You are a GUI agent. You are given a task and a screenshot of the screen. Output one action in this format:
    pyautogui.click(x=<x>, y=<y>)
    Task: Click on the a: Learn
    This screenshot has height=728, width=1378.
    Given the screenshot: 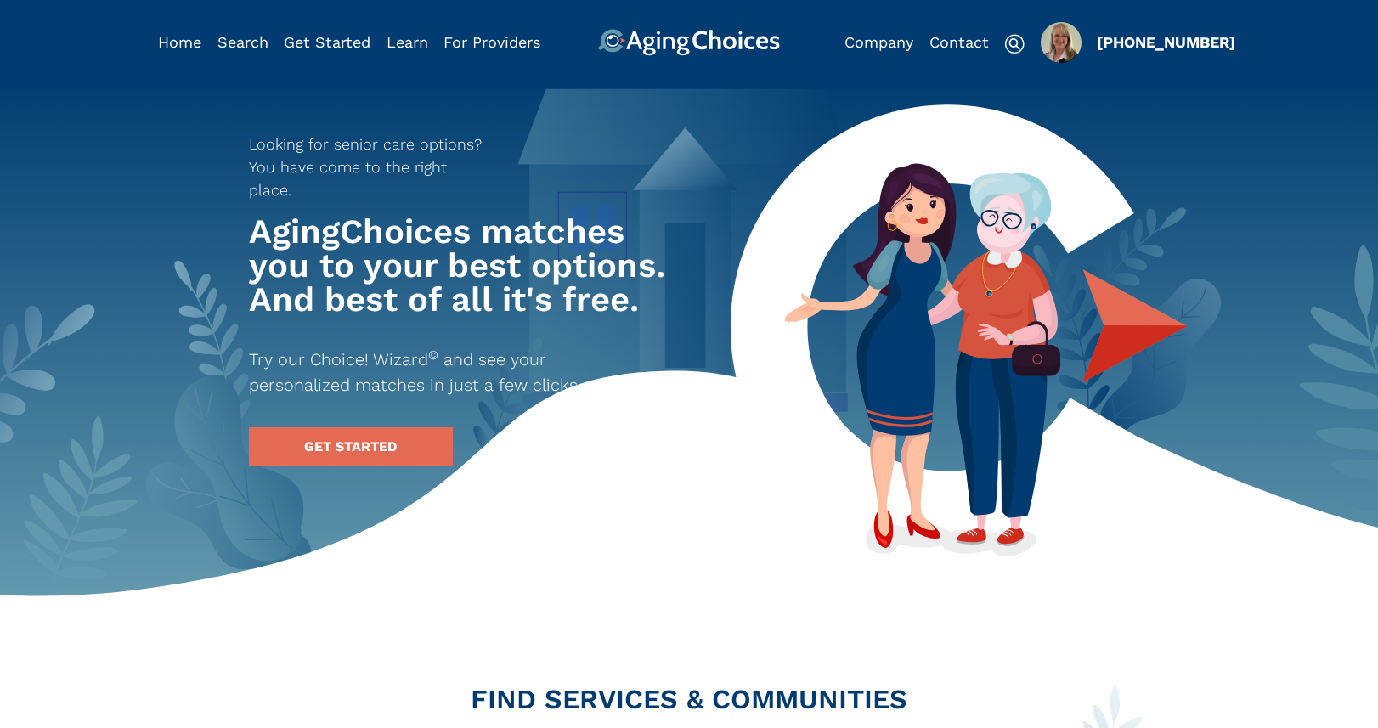 What is the action you would take?
    pyautogui.click(x=407, y=42)
    